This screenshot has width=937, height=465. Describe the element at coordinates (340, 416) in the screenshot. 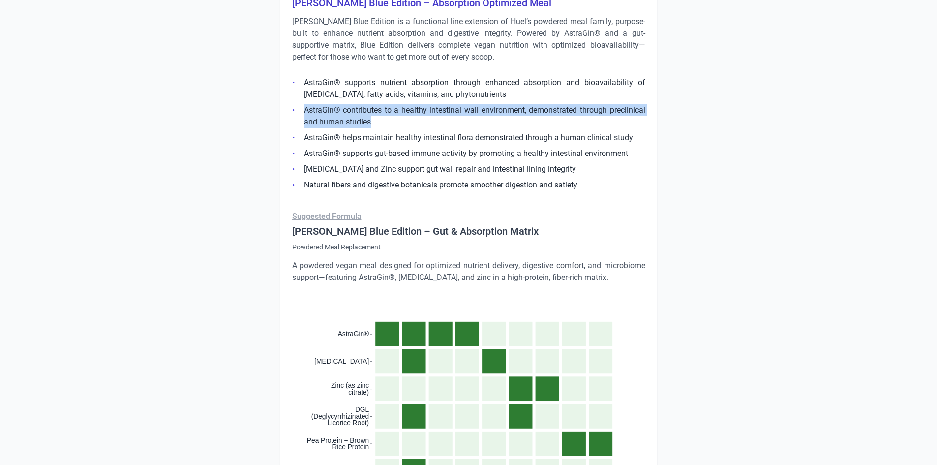

I see `tspan: (Deglycyrrhizinated` at that location.